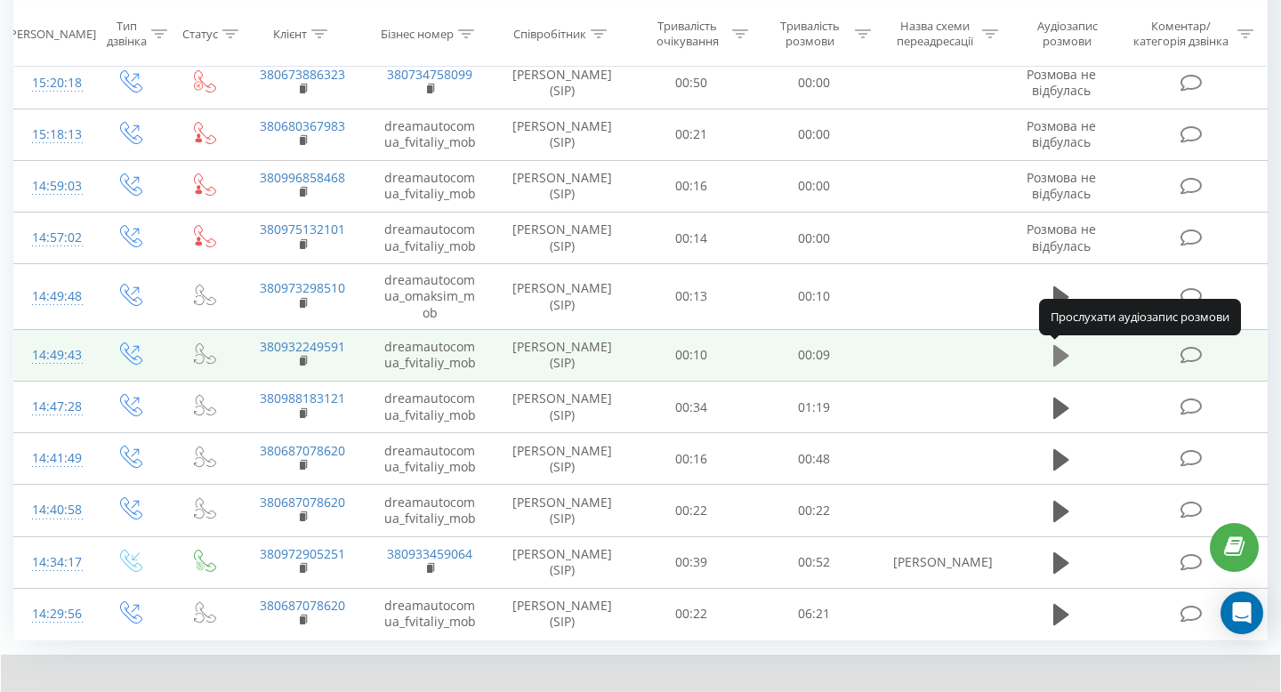 The image size is (1281, 692). Describe the element at coordinates (200, 33) in the screenshot. I see `div: Статус` at that location.